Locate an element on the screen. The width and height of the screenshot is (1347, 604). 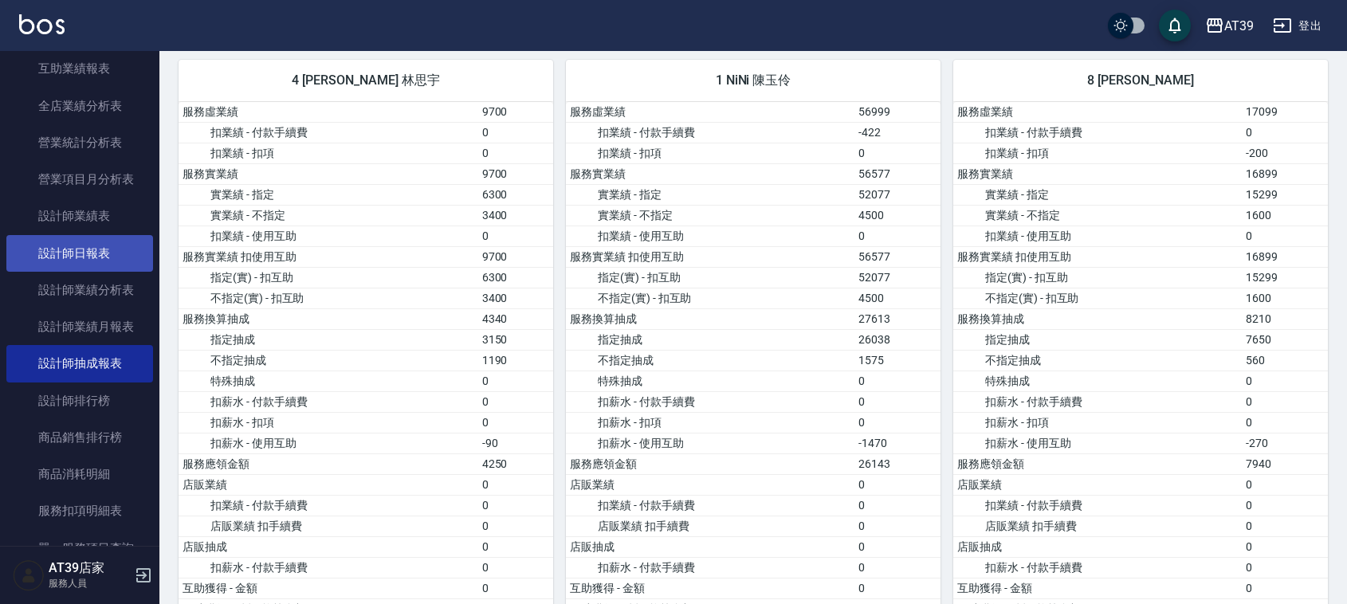
td: 17099 is located at coordinates (1285, 112).